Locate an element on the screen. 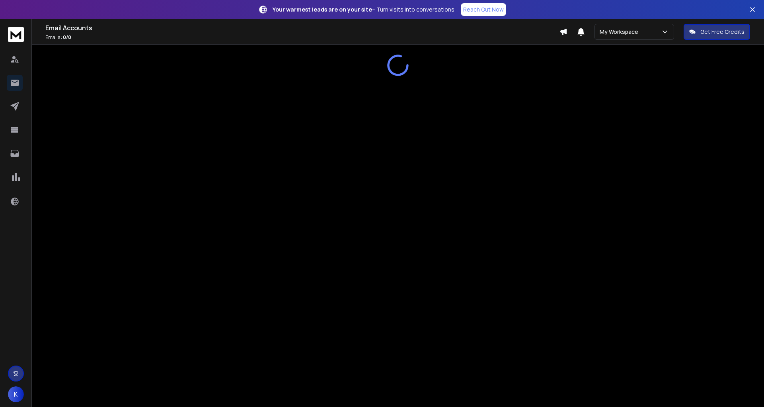 This screenshot has width=764, height=407. p: My Workspace is located at coordinates (621, 32).